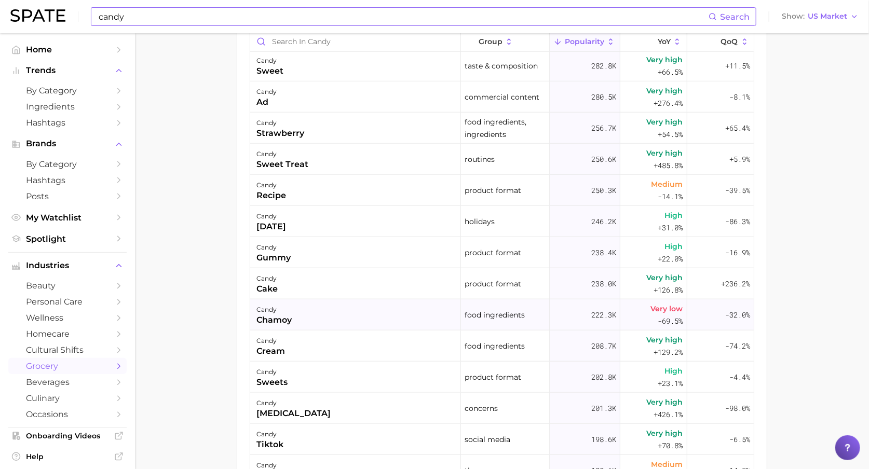 This screenshot has height=469, width=869. What do you see at coordinates (38, 16) in the screenshot?
I see `img: SPATE` at bounding box center [38, 16].